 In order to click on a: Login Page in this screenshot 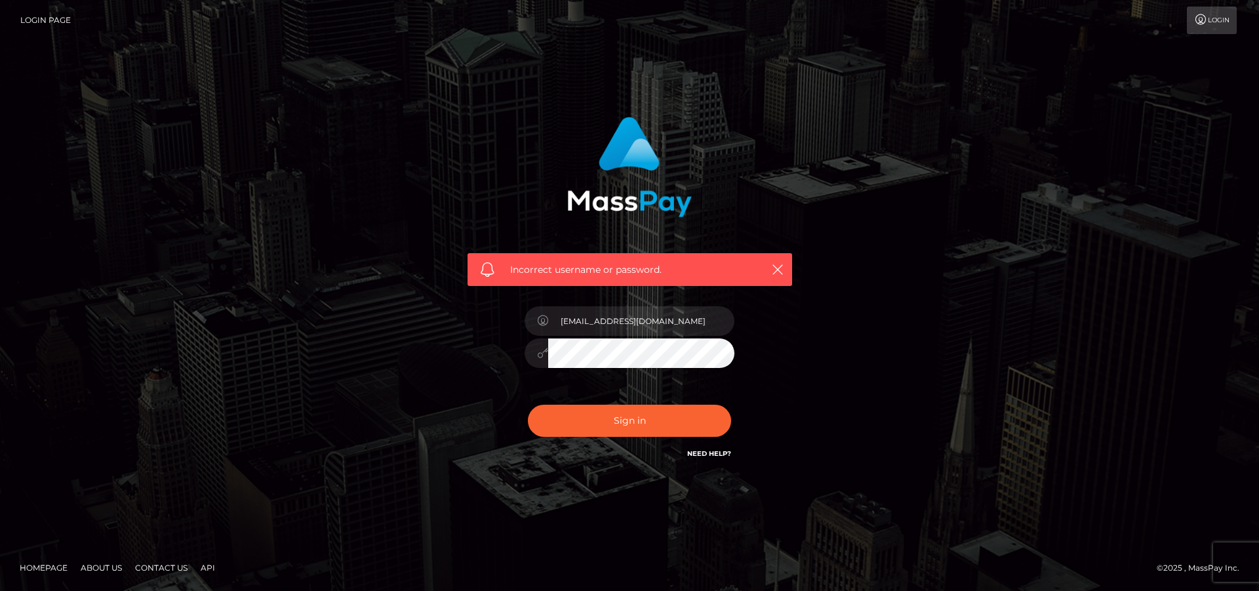, I will do `click(45, 20)`.